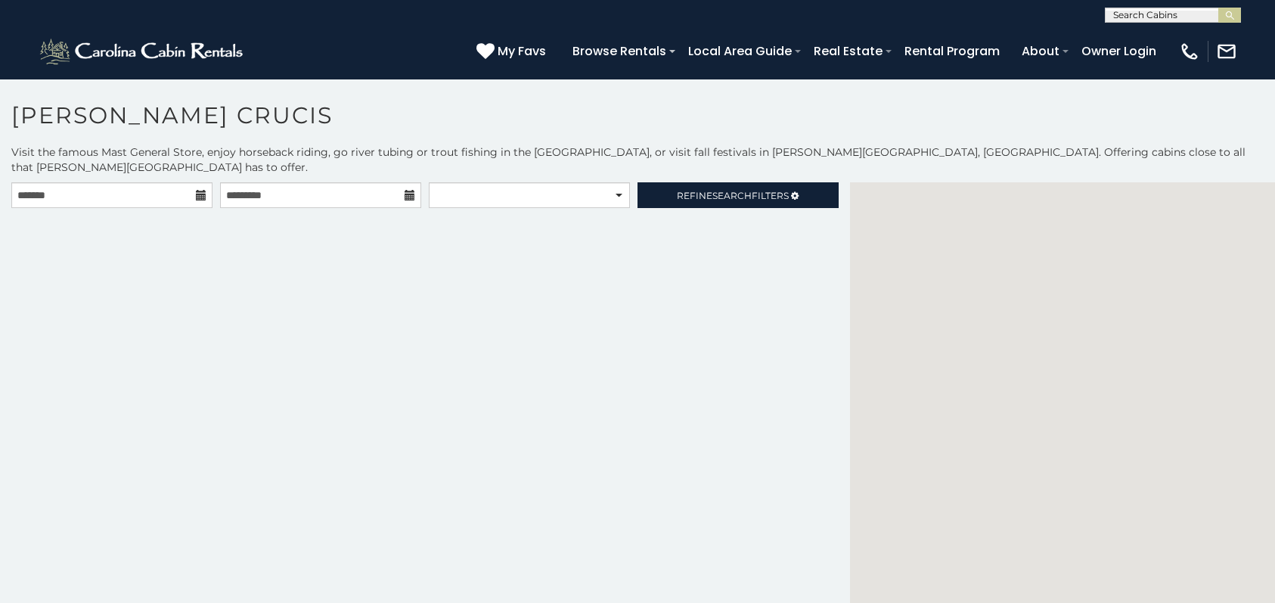 This screenshot has height=603, width=1275. I want to click on a: Browse Rentals, so click(619, 51).